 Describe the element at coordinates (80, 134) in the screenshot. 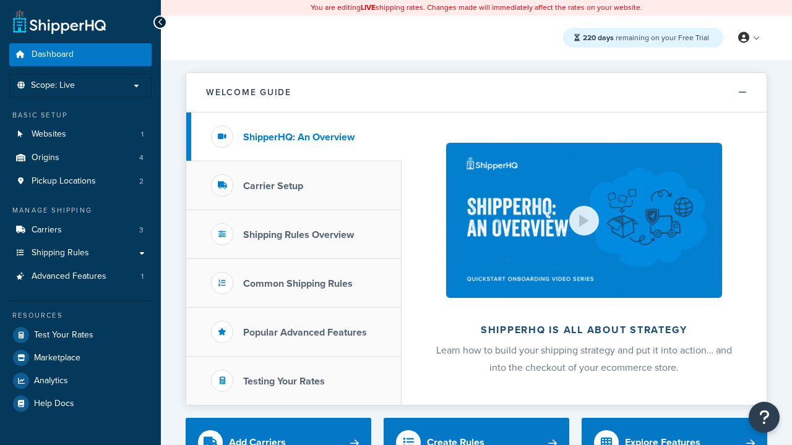

I see `a: Websites1` at that location.